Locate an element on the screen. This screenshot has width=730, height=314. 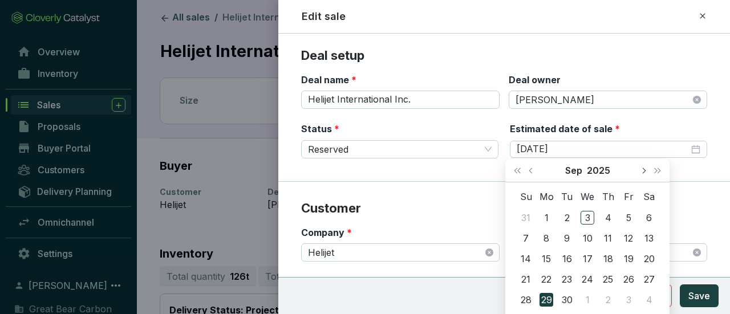
td: 2025-09-15 is located at coordinates (546, 259).